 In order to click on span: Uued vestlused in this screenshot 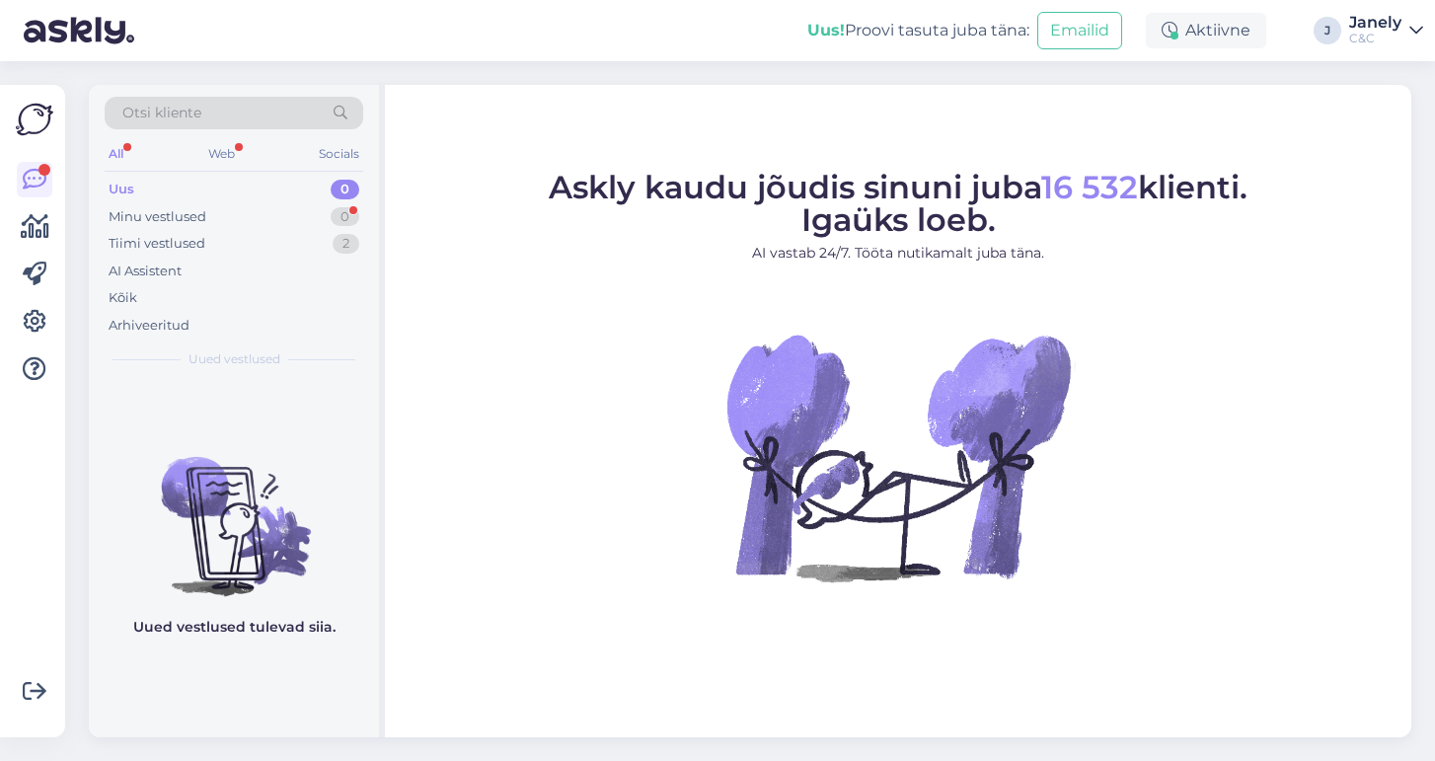, I will do `click(234, 359)`.